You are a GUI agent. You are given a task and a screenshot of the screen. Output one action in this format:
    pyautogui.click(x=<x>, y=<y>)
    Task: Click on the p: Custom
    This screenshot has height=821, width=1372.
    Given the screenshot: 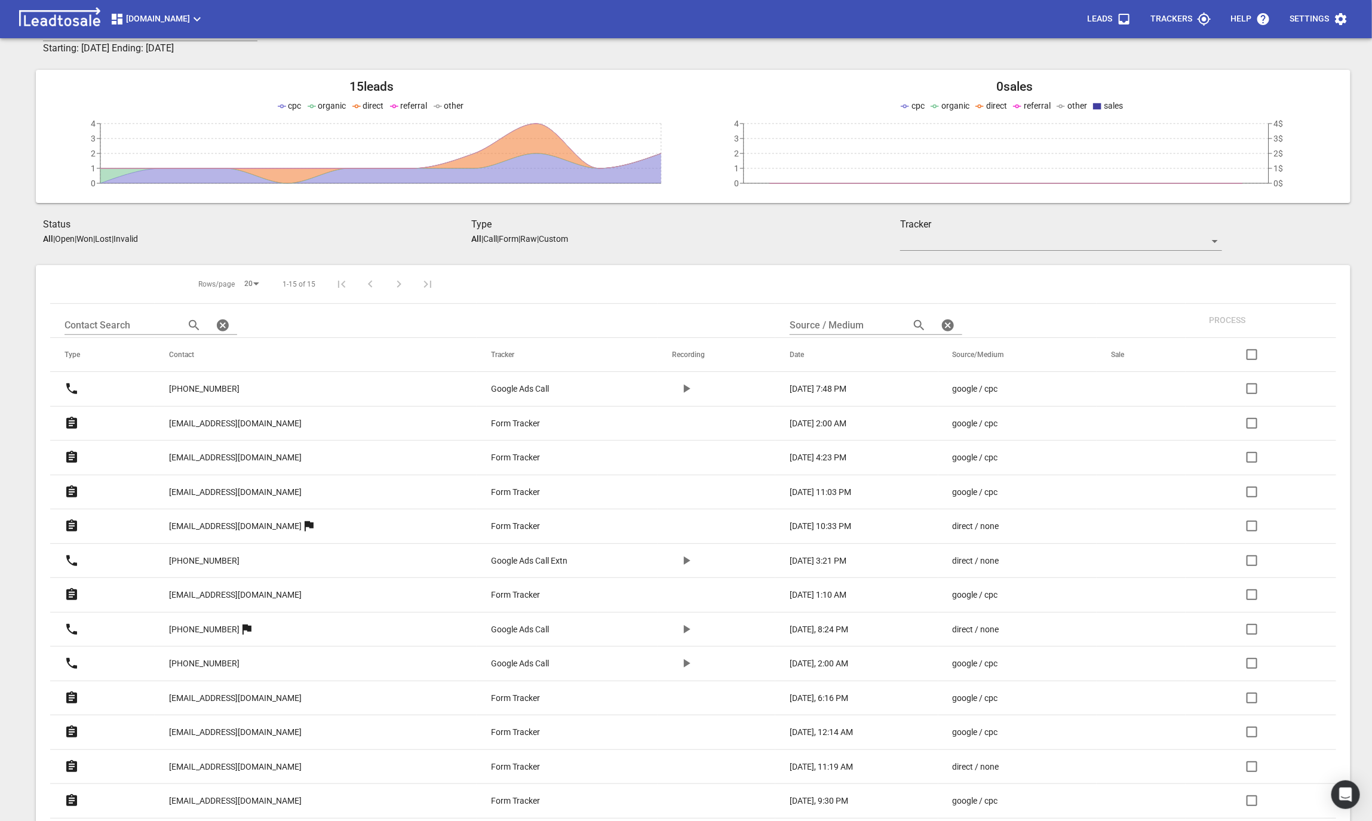 What is the action you would take?
    pyautogui.click(x=554, y=239)
    